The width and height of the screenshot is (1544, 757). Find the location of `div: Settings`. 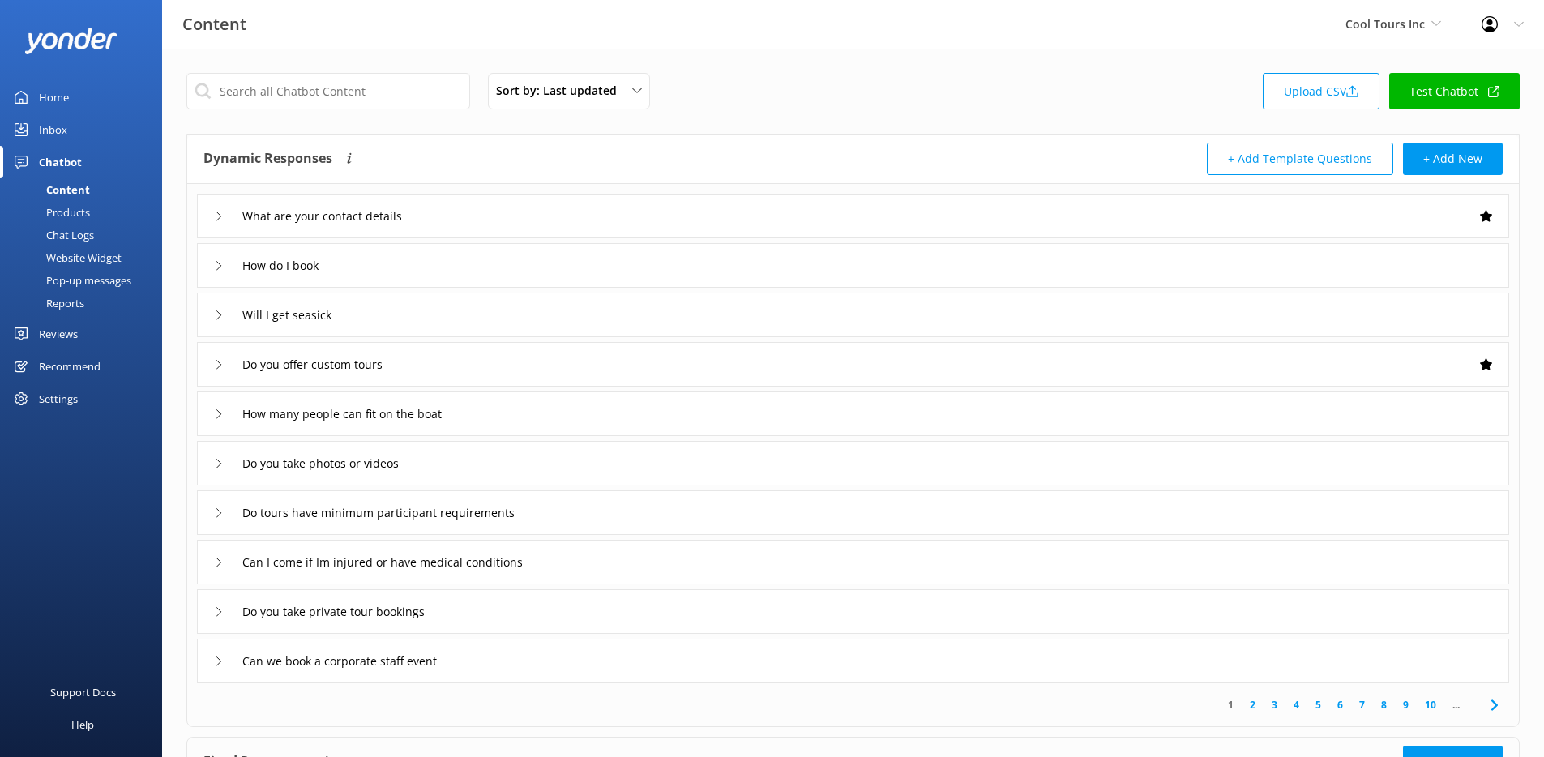

div: Settings is located at coordinates (58, 399).